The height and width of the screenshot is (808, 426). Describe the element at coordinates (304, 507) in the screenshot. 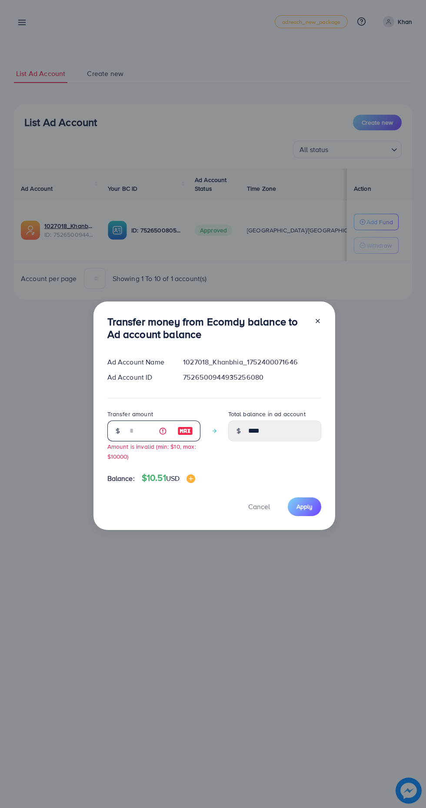

I see `button: Apply` at that location.